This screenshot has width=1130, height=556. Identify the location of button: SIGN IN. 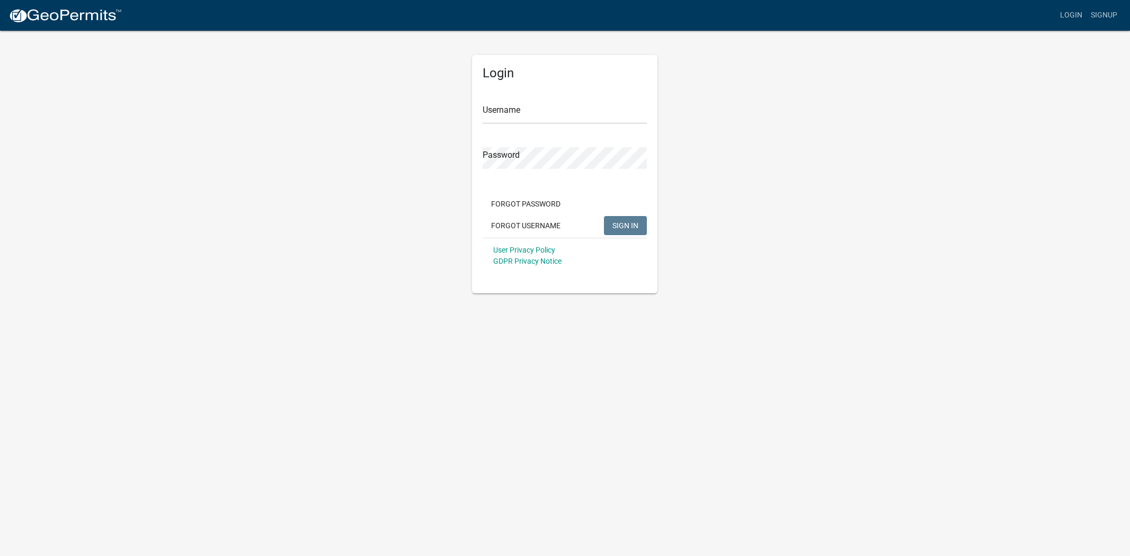
(625, 226).